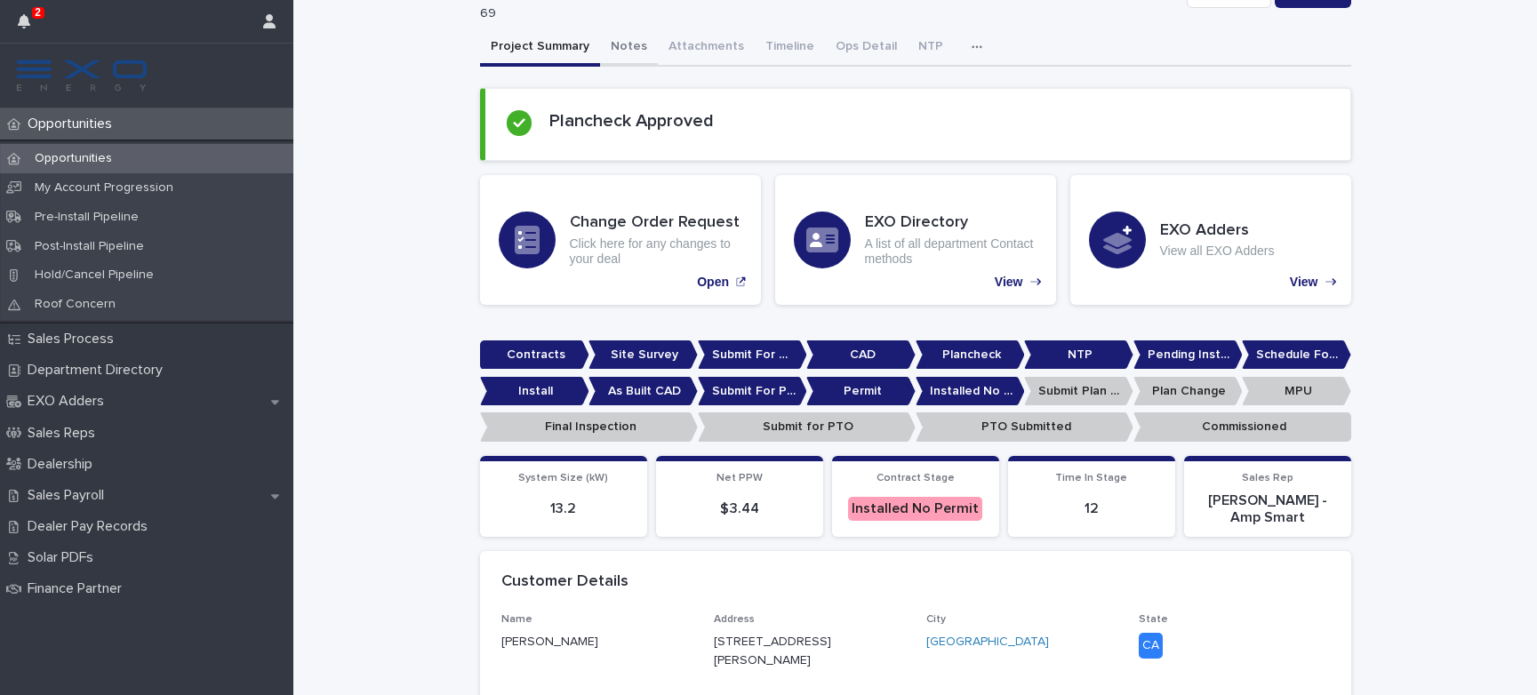 This screenshot has height=695, width=1537. What do you see at coordinates (826, 13) in the screenshot?
I see `p: 69` at bounding box center [826, 13].